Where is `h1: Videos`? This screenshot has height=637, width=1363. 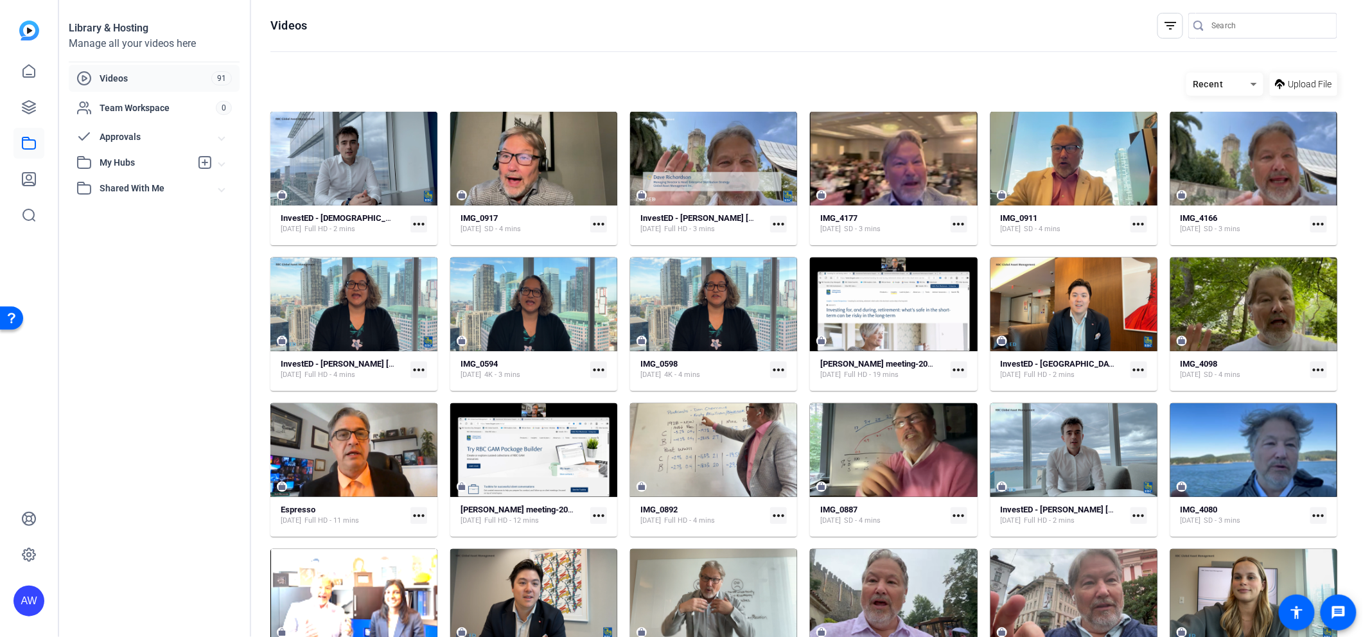
h1: Videos is located at coordinates (288, 26).